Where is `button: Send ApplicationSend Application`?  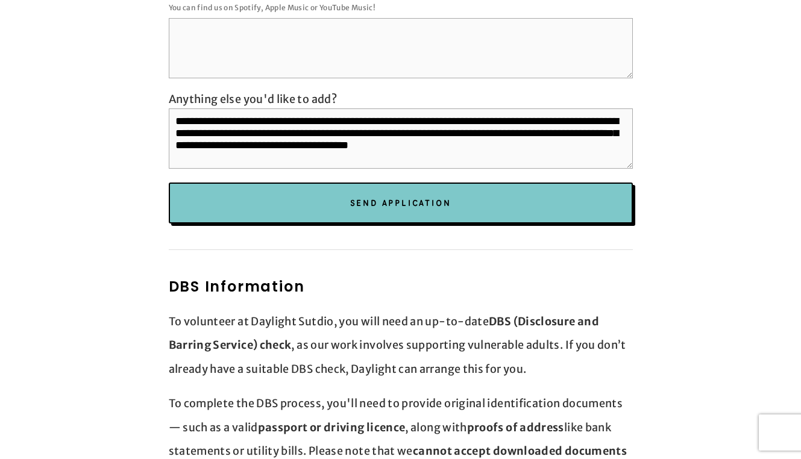
button: Send ApplicationSend Application is located at coordinates (401, 203).